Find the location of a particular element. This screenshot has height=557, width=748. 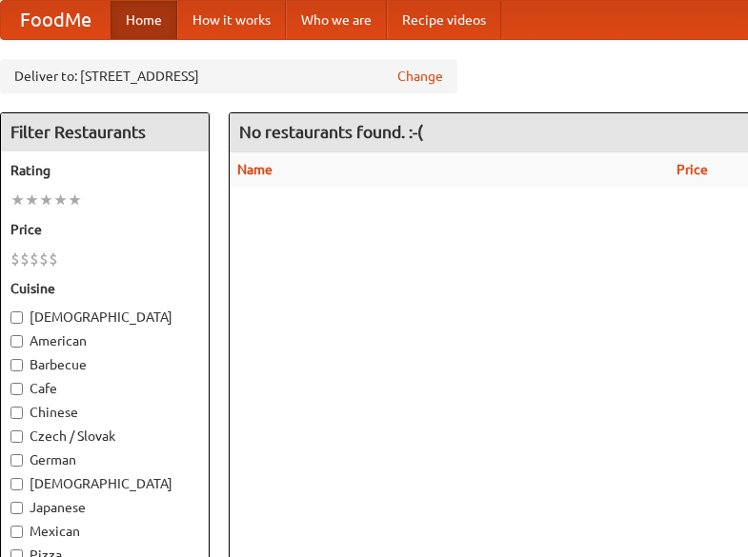

label: Czech / Slovak is located at coordinates (105, 436).